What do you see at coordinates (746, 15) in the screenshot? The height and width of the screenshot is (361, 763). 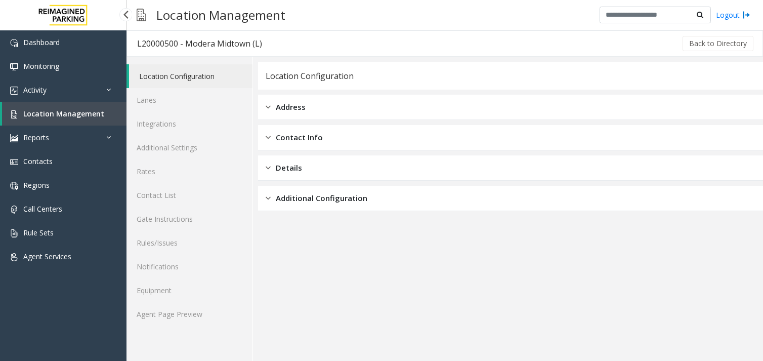 I see `img: logout` at bounding box center [746, 15].